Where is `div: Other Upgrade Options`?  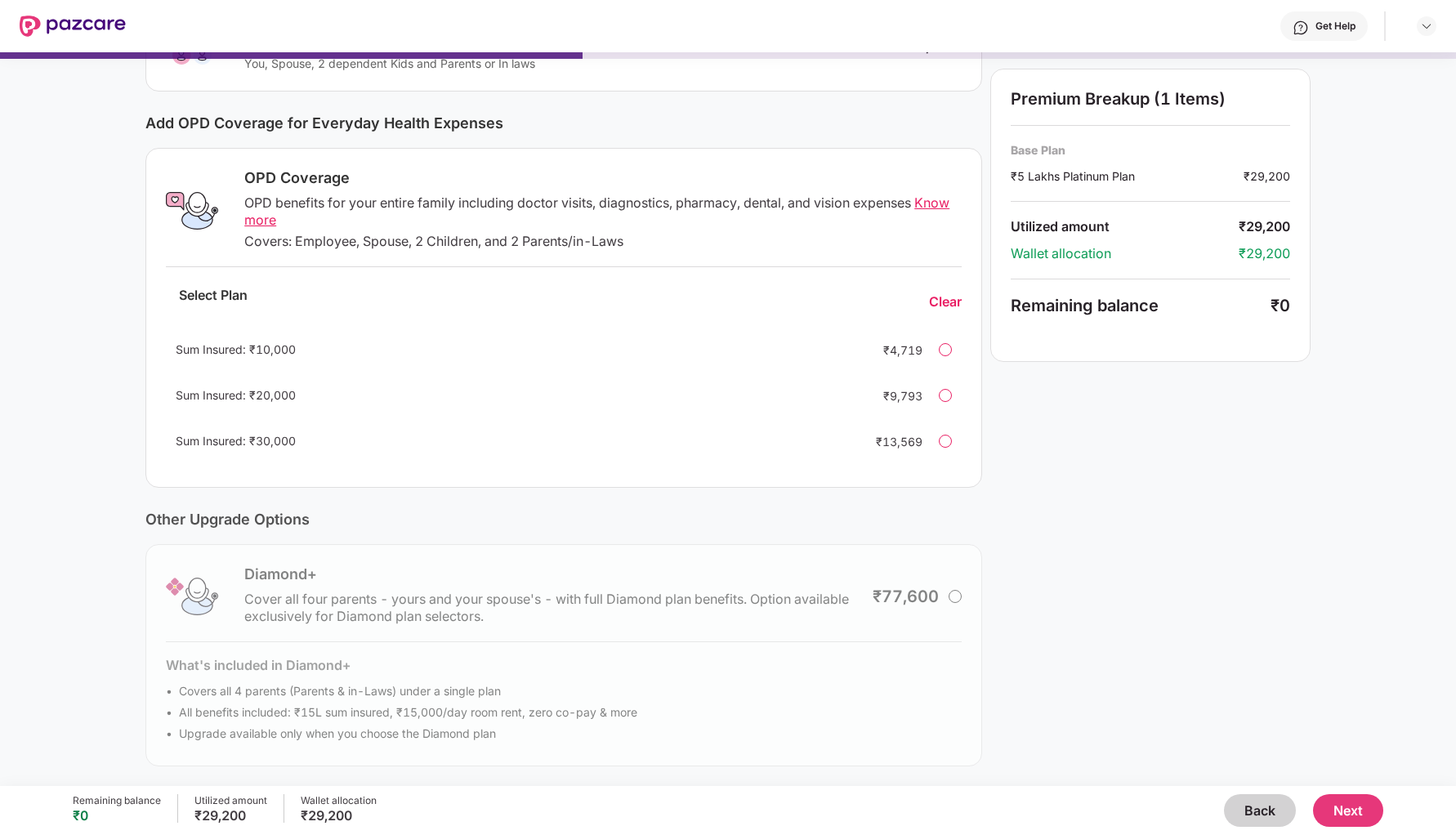 div: Other Upgrade Options is located at coordinates (564, 518).